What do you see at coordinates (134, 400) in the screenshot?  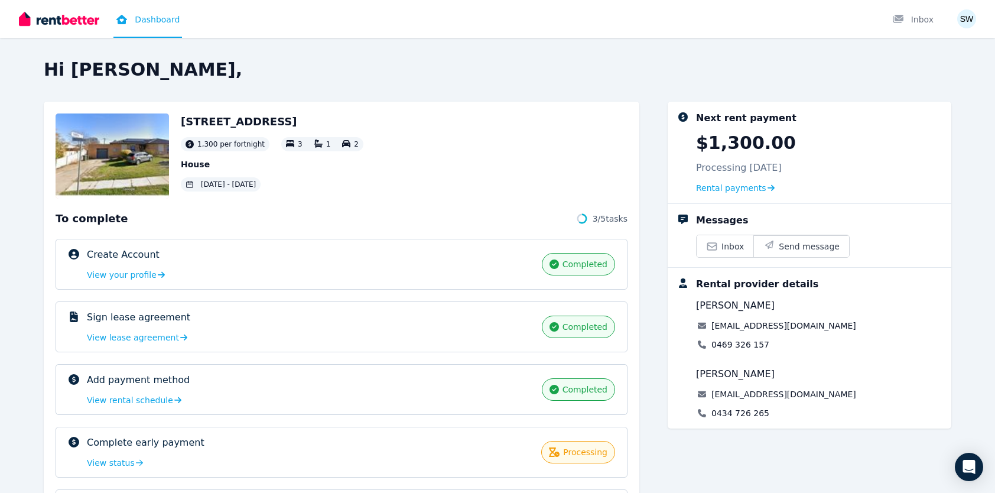 I see `a: View rental schedule` at bounding box center [134, 400].